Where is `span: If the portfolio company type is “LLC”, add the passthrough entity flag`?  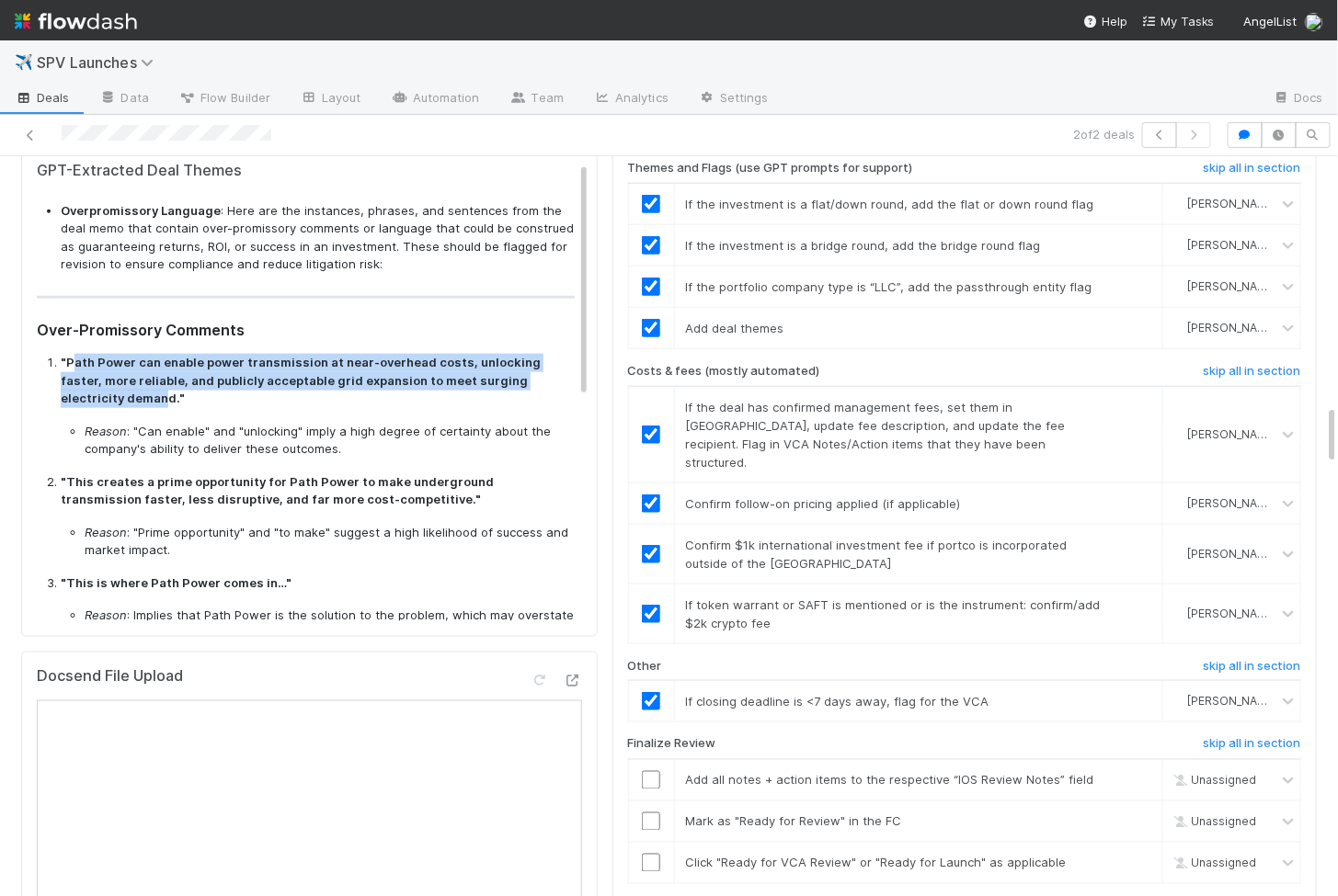 span: If the portfolio company type is “LLC”, add the passthrough entity flag is located at coordinates (889, 287).